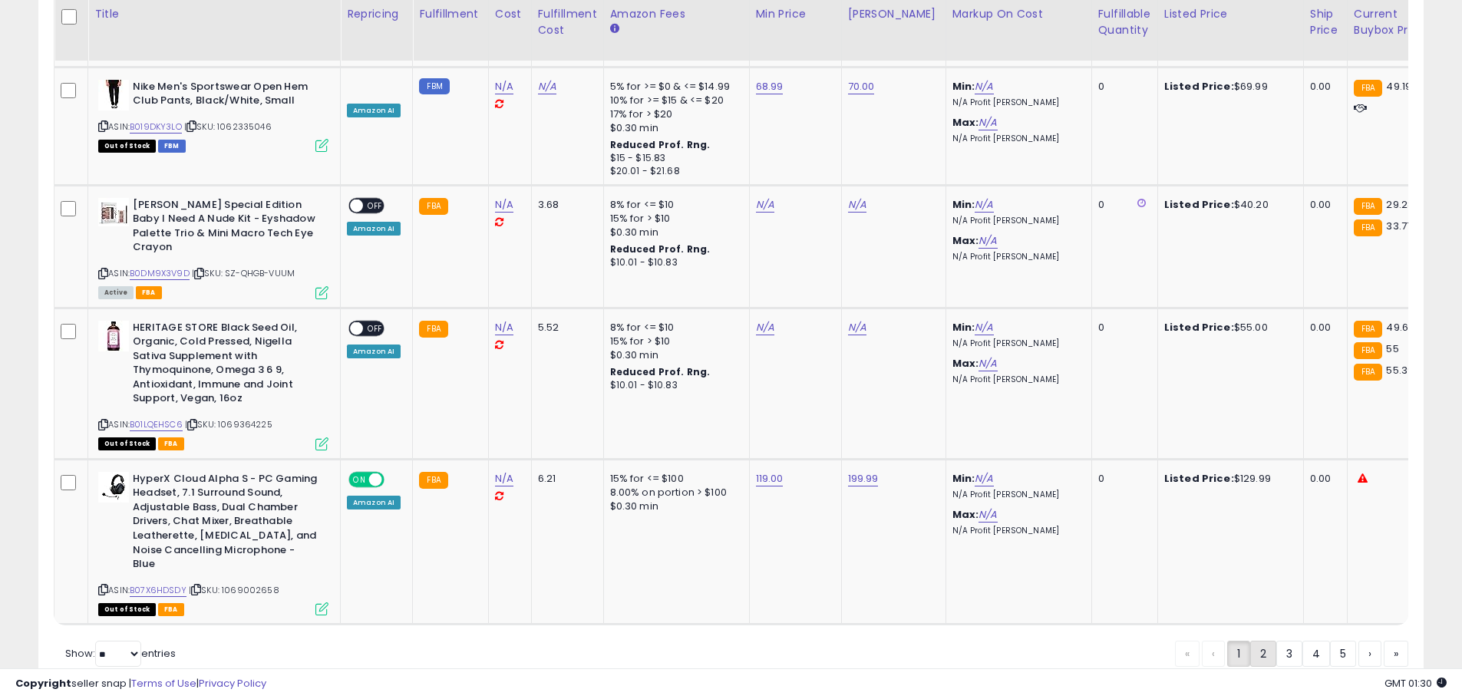 The width and height of the screenshot is (1462, 699). Describe the element at coordinates (1393, 349) in the screenshot. I see `span: 55` at that location.